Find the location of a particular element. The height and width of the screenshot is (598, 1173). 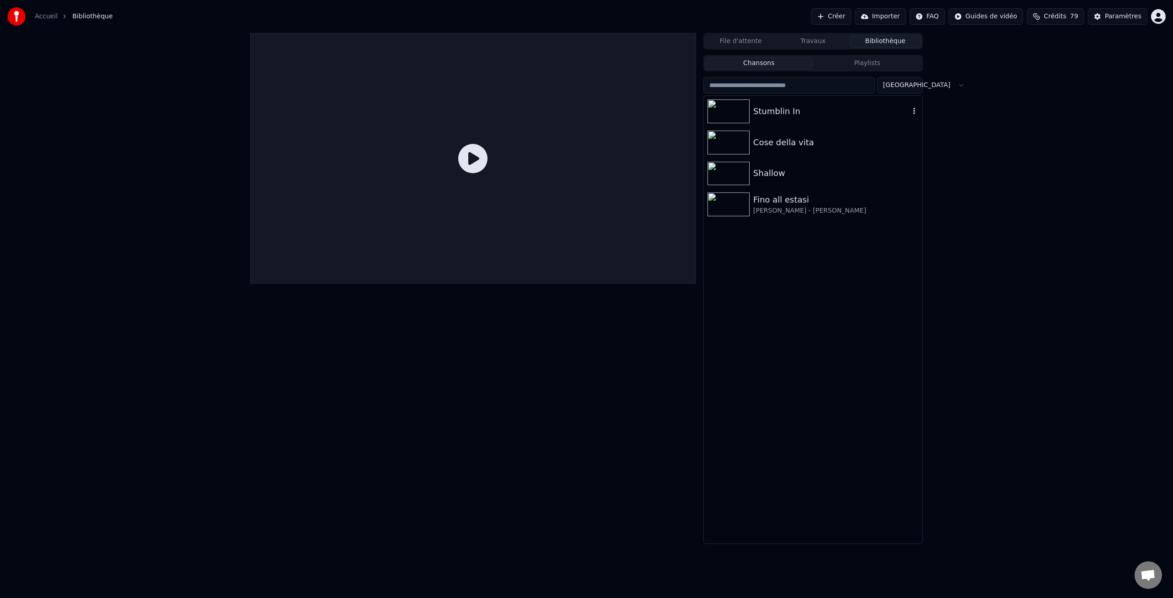

div: Shallow is located at coordinates (836, 173).